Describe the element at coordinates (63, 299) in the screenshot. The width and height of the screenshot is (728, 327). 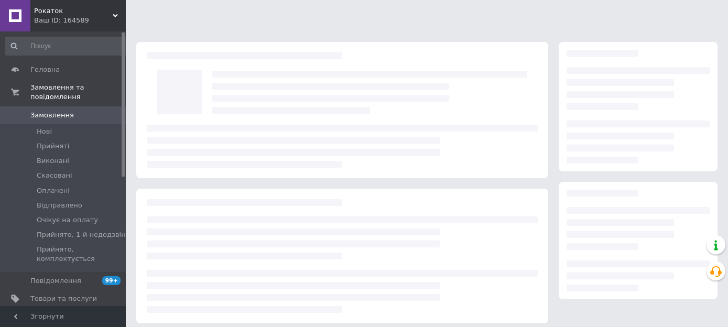
I see `span: Товари та послуги` at that location.